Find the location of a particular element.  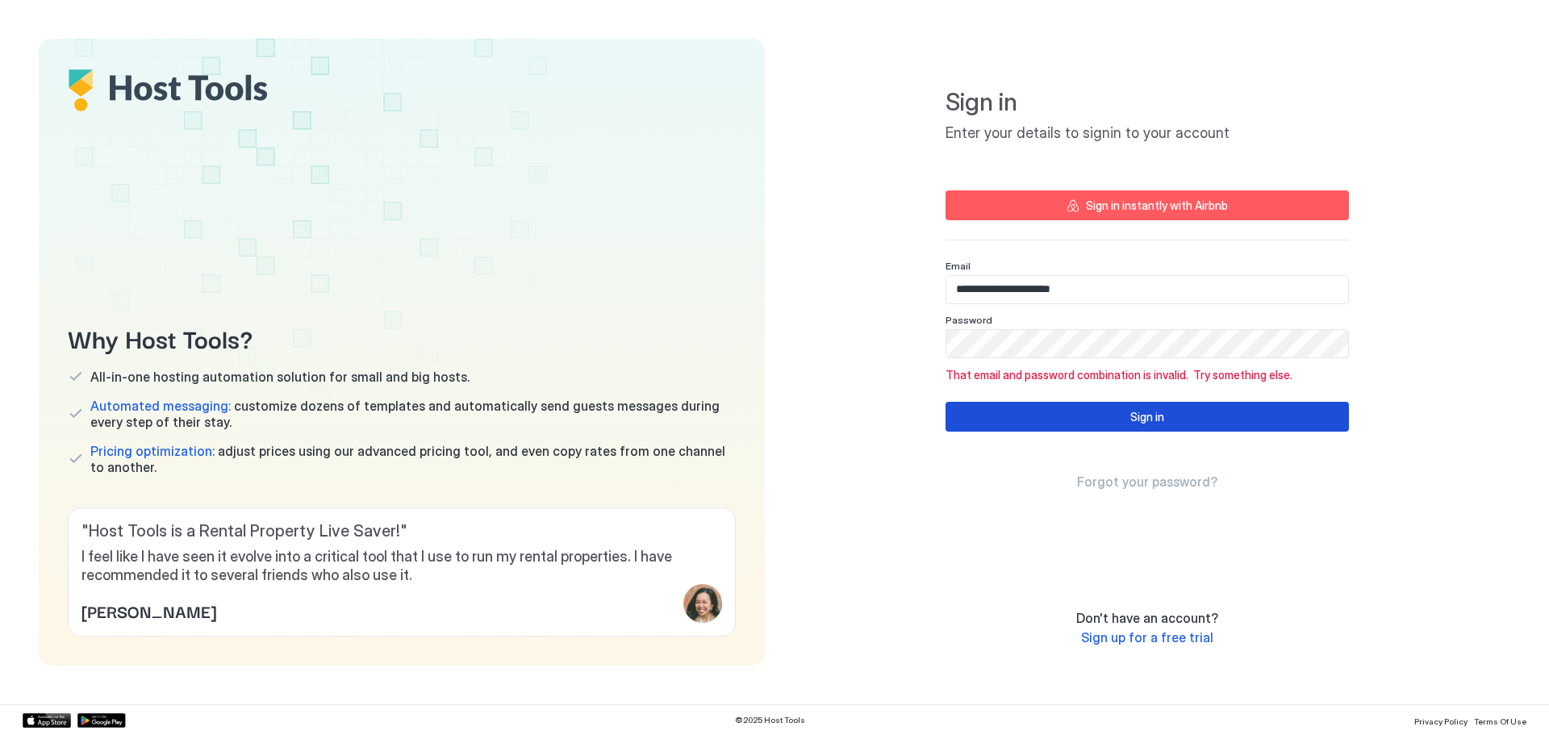

span: I feel like I have seen it evolve into a critical tool that I use to run my rental properties. I ... is located at coordinates (402, 565).